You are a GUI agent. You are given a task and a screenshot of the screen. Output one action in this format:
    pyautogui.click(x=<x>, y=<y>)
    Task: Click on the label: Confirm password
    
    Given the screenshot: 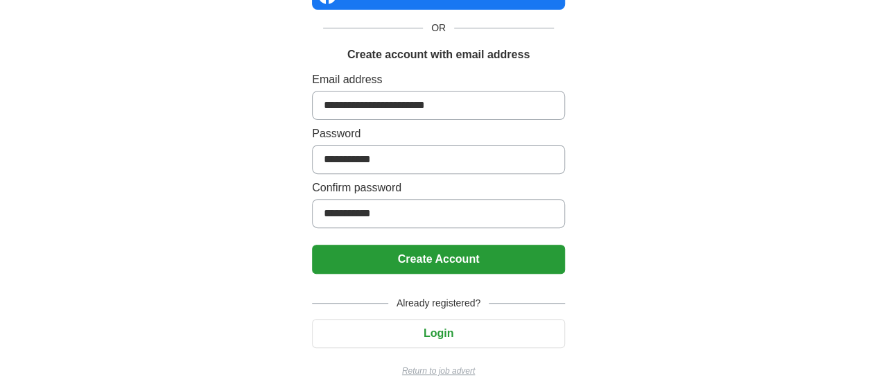 What is the action you would take?
    pyautogui.click(x=438, y=188)
    